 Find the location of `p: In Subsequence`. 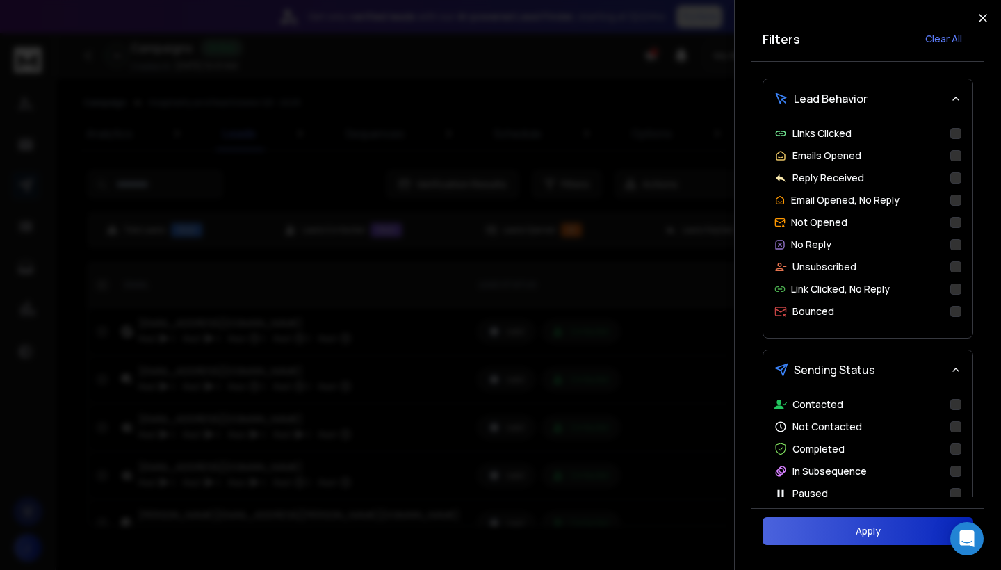

p: In Subsequence is located at coordinates (829, 471).